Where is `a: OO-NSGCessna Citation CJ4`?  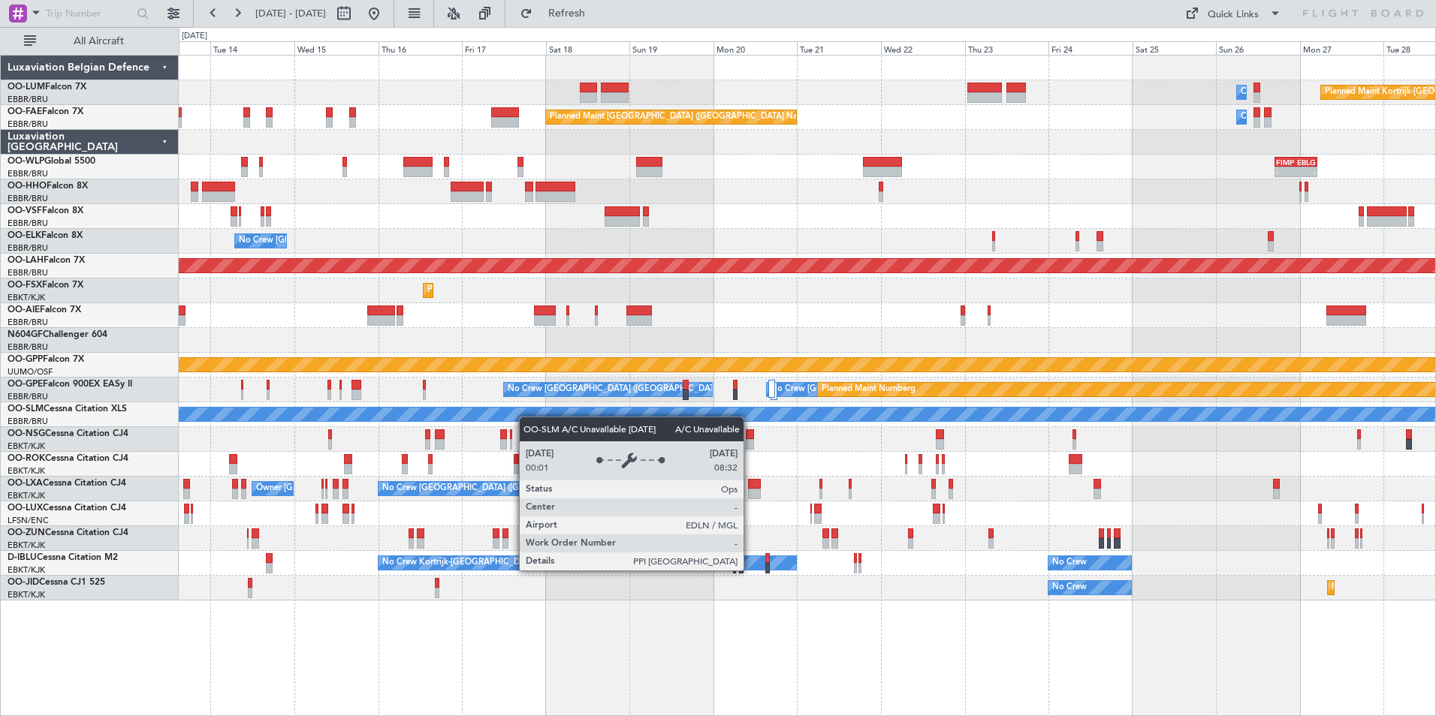
a: OO-NSGCessna Citation CJ4 is located at coordinates (68, 434).